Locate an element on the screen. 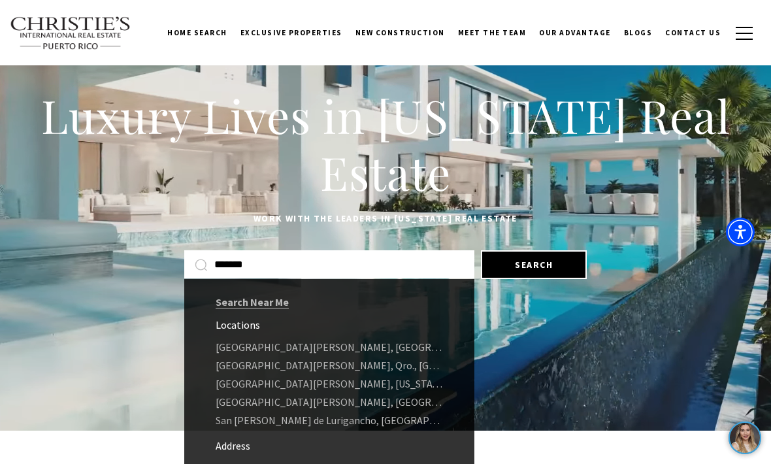 This screenshot has height=464, width=771. input: Search by Address, City, or Neighborhood is located at coordinates (339, 265).